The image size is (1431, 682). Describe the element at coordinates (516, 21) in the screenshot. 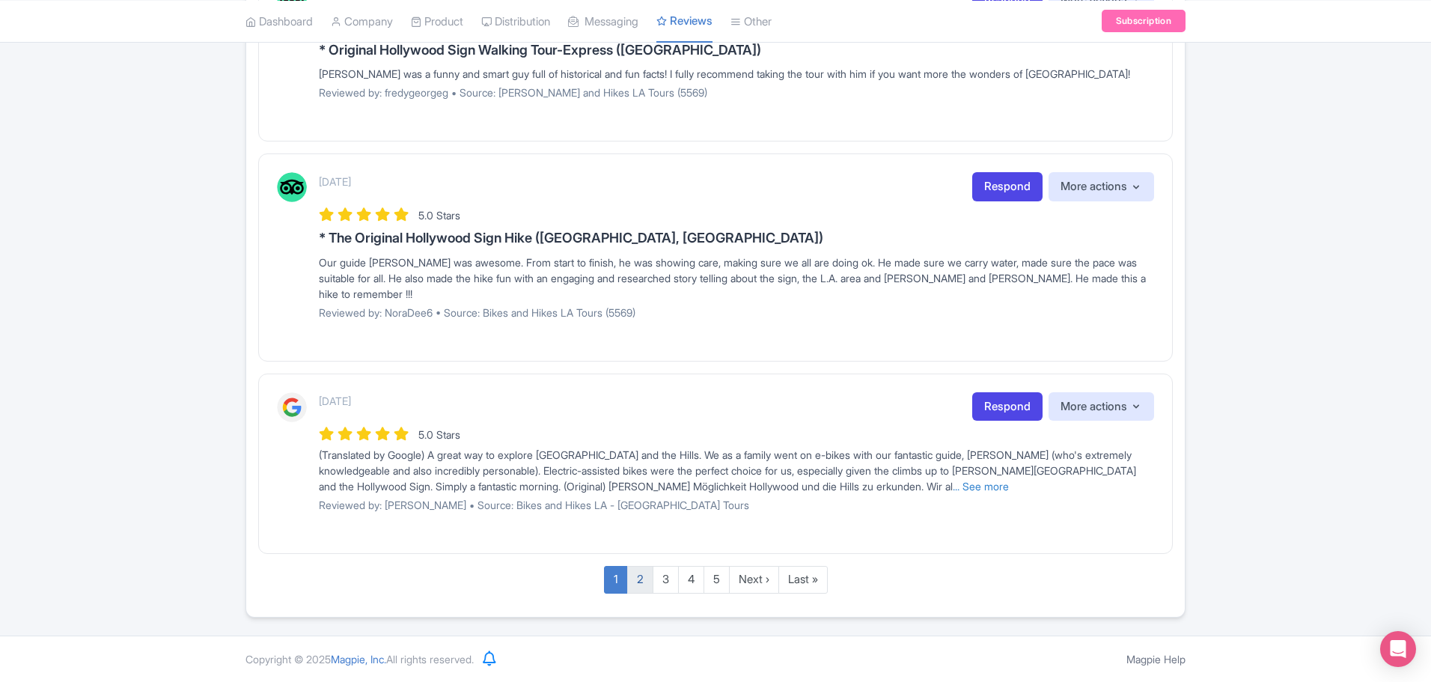

I see `a: Distribution` at that location.